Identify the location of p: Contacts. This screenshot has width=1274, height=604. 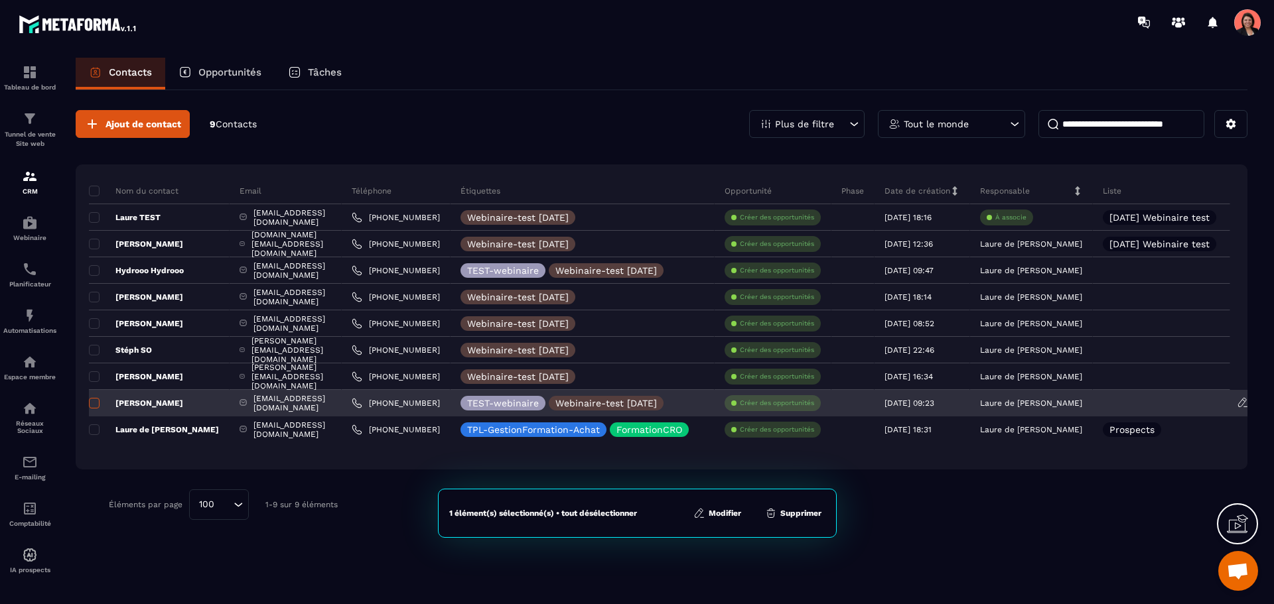
(130, 72).